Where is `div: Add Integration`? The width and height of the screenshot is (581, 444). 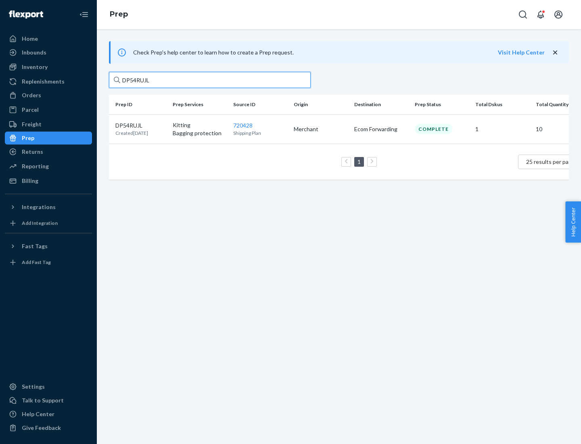
div: Add Integration is located at coordinates (40, 223).